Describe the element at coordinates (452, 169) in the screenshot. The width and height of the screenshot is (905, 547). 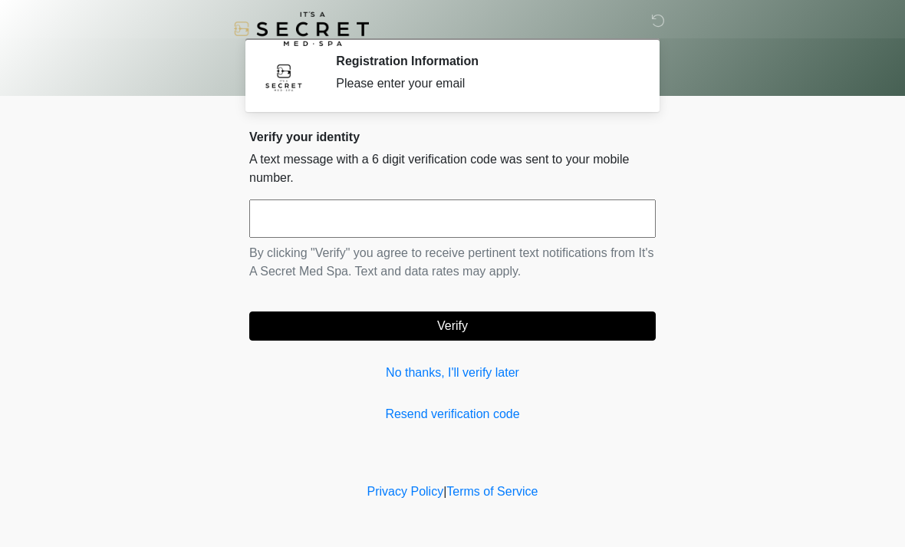
I see `p: A text message with a 6 digit verification code was sent to your mobile number.` at that location.